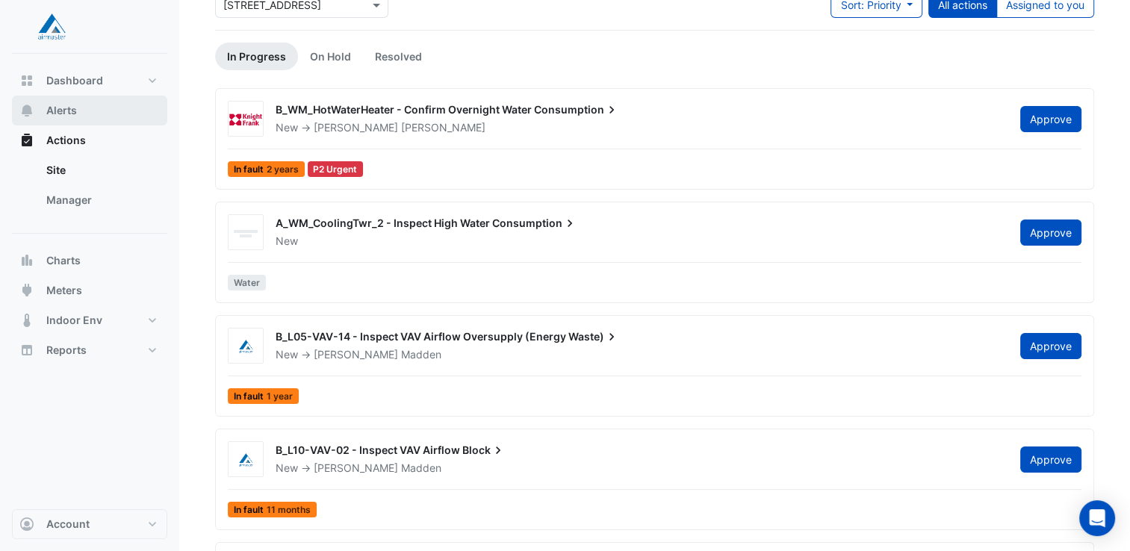 Image resolution: width=1130 pixels, height=551 pixels. Describe the element at coordinates (367, 449) in the screenshot. I see `span: B_L10-VAV-02 - Inspect VAV Airflow` at that location.